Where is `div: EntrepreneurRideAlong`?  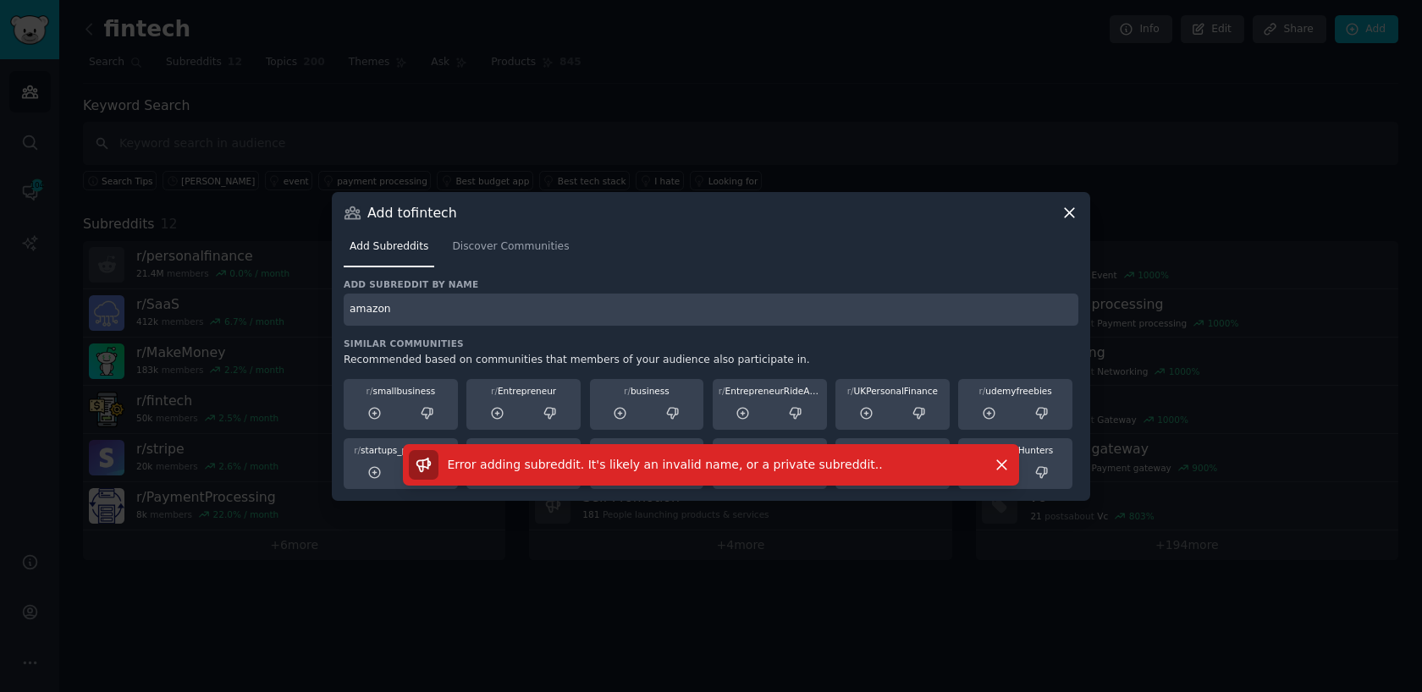 div: EntrepreneurRideAlong is located at coordinates (769, 391).